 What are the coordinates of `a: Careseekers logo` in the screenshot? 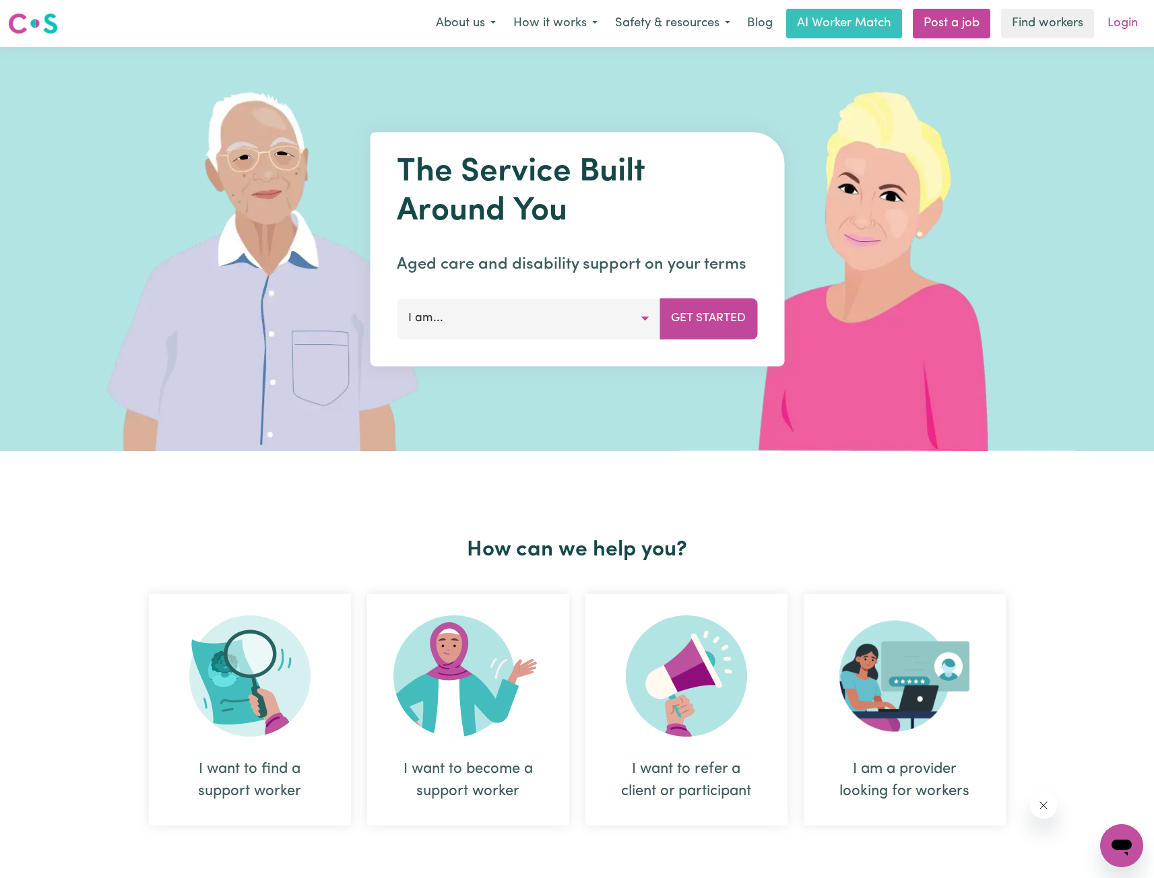 It's located at (33, 24).